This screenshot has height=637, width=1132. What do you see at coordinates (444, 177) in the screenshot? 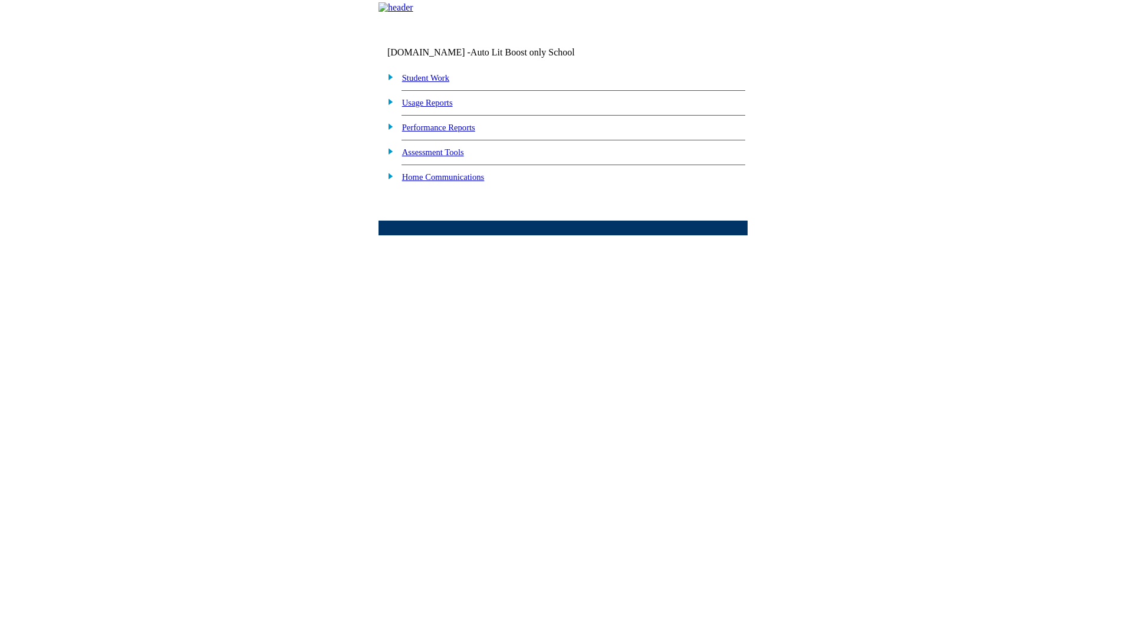
I see `a: Home Communications` at bounding box center [444, 177].